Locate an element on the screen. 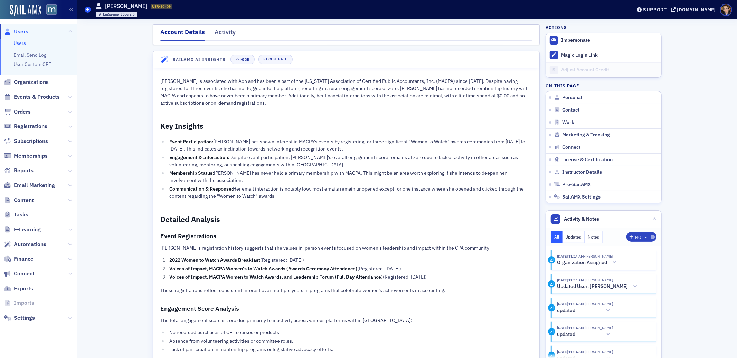 This screenshot has width=737, height=358. span: Users is located at coordinates (21, 32).